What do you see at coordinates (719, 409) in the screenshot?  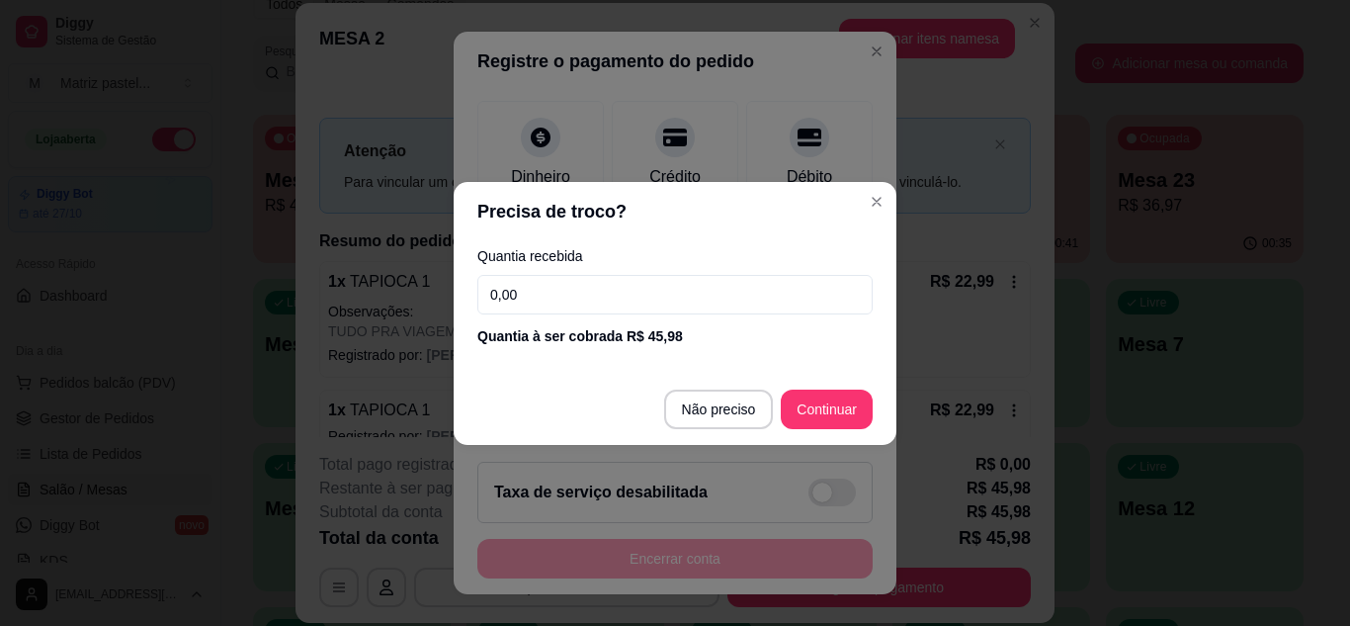 I see `button: Não preciso` at bounding box center [719, 409].